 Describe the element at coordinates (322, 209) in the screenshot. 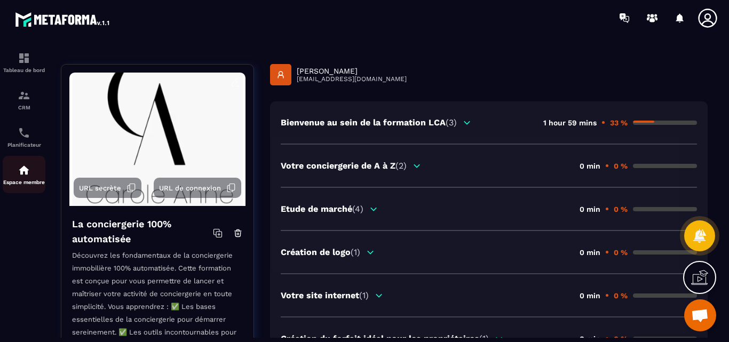

I see `p: Etude de marché` at that location.